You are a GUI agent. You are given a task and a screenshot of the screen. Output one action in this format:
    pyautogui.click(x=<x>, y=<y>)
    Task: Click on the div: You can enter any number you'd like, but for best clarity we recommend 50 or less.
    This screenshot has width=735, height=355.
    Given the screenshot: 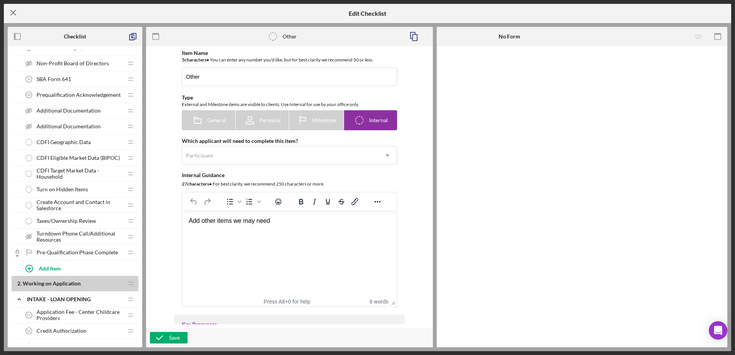 What is the action you would take?
    pyautogui.click(x=289, y=60)
    